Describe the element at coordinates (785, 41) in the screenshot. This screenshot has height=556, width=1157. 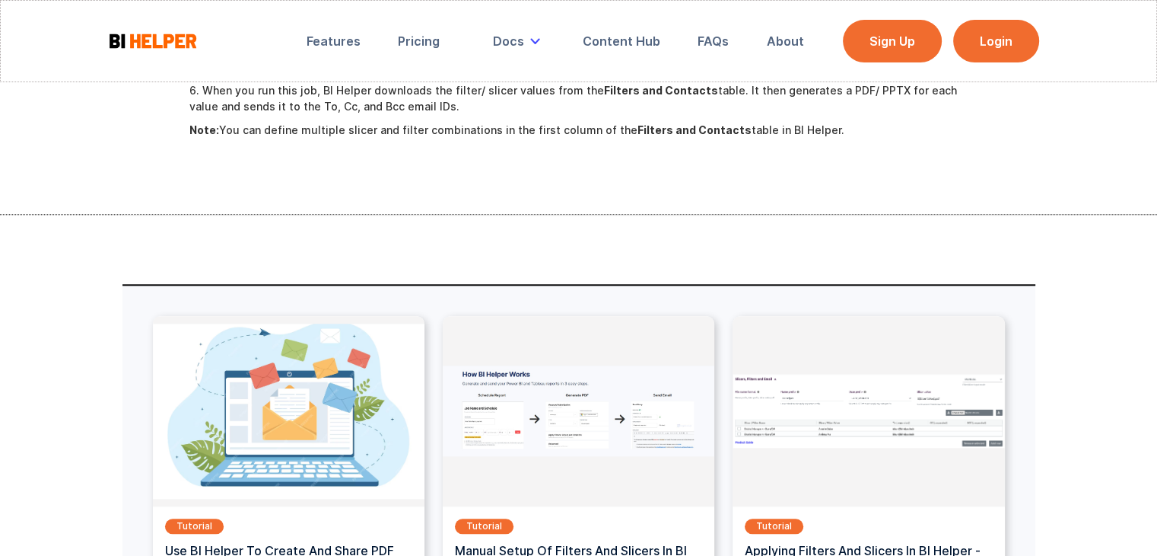
I see `a: About` at that location.